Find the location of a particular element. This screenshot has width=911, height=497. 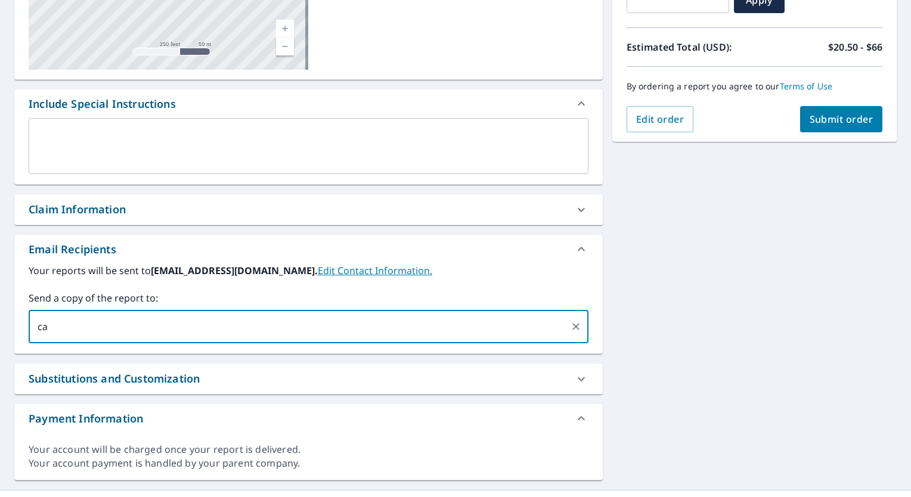

button: Edit order is located at coordinates (660, 119).